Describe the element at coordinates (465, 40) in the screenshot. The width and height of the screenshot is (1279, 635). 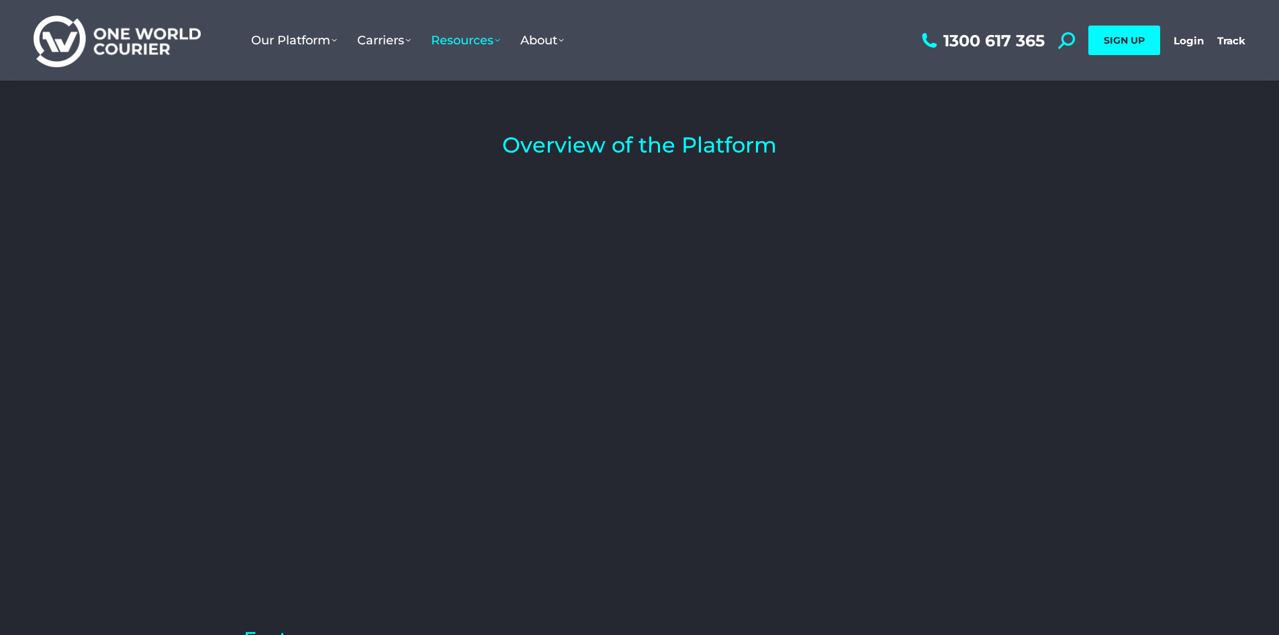
I see `a: Resources` at that location.